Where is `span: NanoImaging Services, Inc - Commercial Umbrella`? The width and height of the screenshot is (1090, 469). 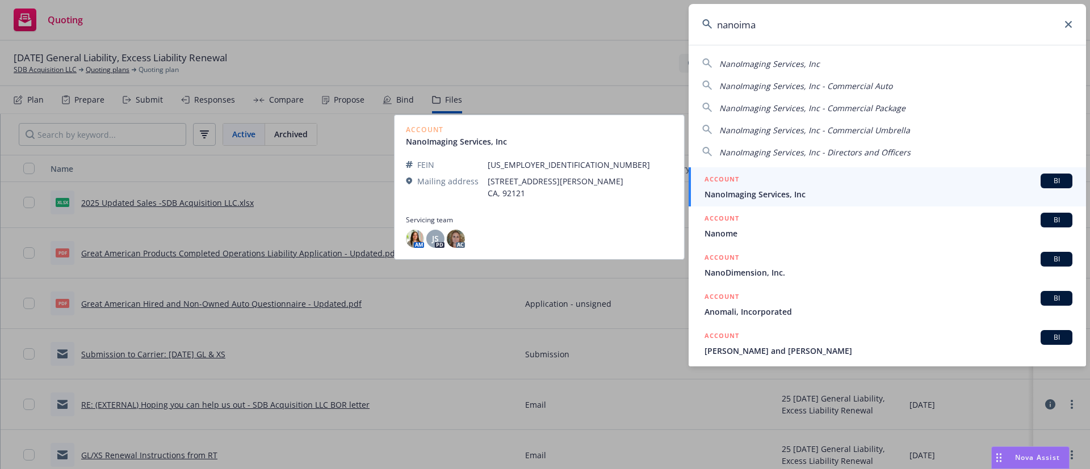 span: NanoImaging Services, Inc - Commercial Umbrella is located at coordinates (815, 130).